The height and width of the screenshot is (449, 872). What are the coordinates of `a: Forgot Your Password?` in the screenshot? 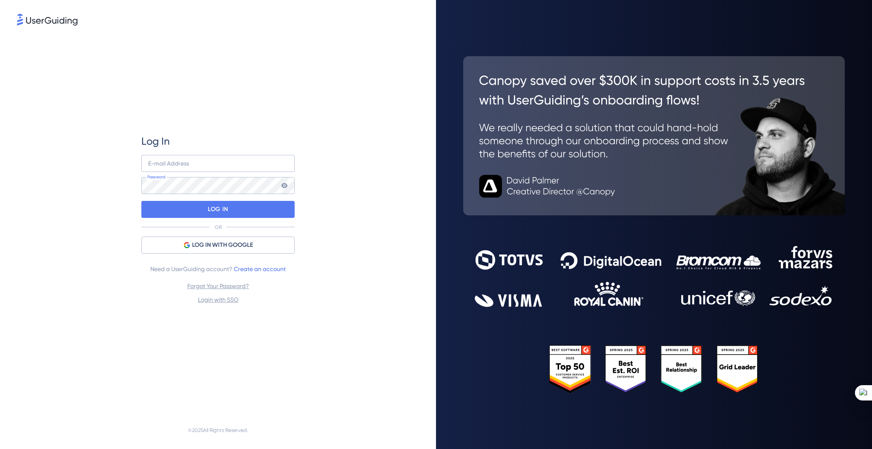 It's located at (218, 286).